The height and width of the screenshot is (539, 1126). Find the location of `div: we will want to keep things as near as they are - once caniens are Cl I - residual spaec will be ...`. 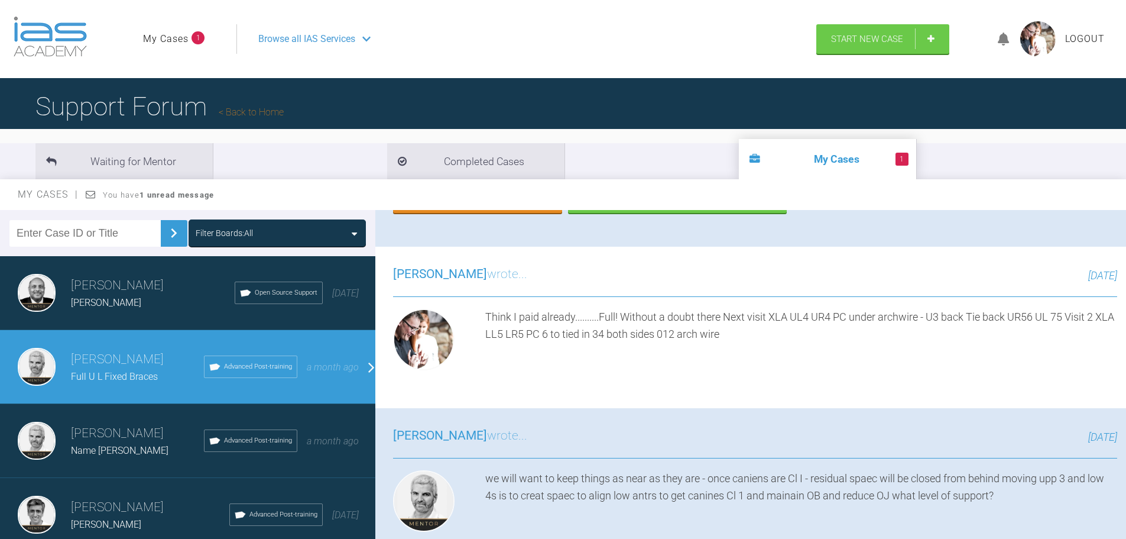

div: we will want to keep things as near as they are - once caniens are Cl I - residual spaec will be ... is located at coordinates (801, 503).